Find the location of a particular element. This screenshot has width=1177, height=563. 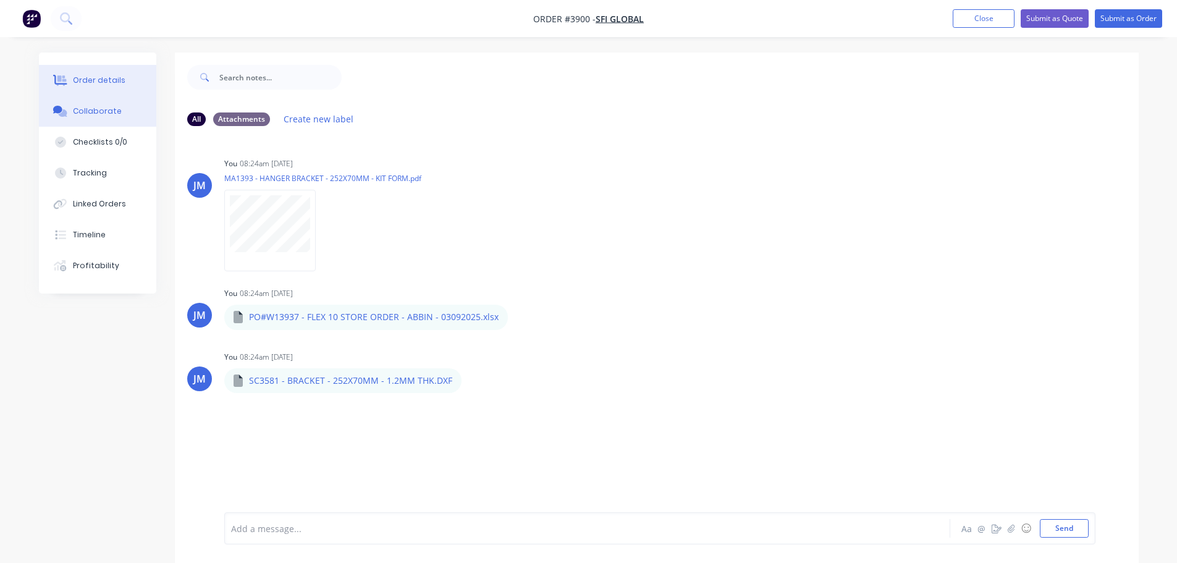

span: Order #3900 - is located at coordinates (564, 19).